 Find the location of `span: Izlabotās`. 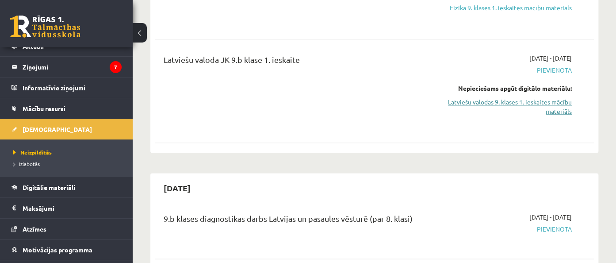

span: Izlabotās is located at coordinates (27, 164).